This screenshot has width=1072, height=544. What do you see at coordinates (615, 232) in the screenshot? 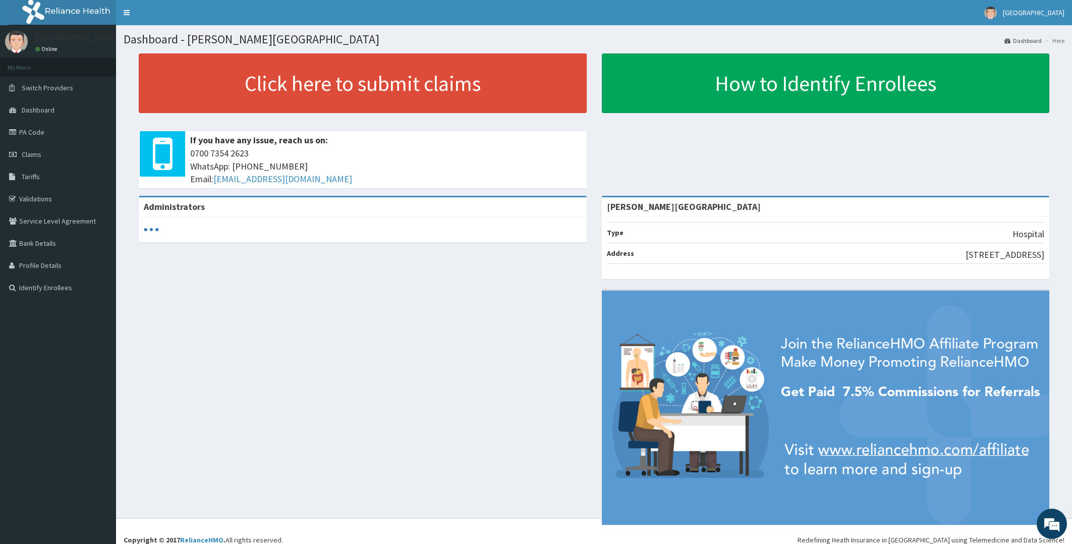
I see `b: Type` at bounding box center [615, 232].